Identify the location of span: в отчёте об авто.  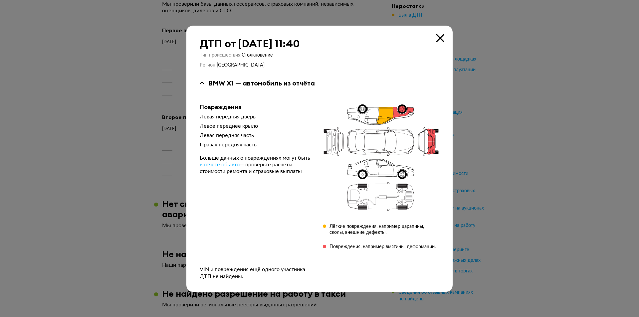
(220, 165).